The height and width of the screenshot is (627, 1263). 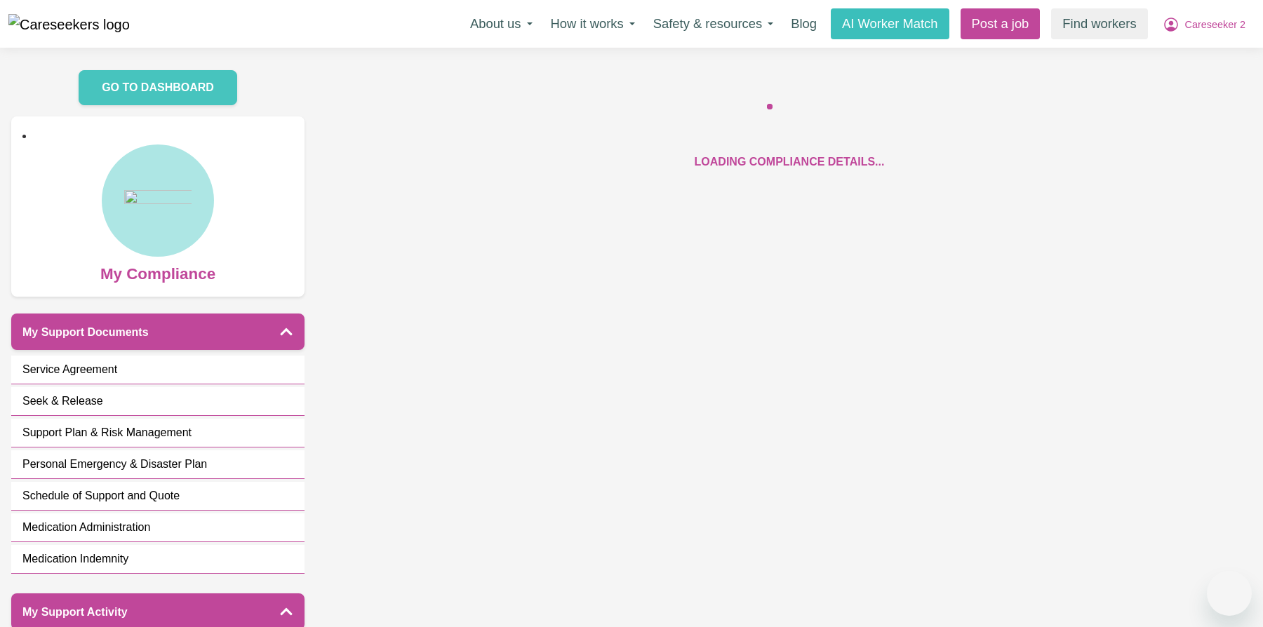 I want to click on span: My Compliance, so click(x=158, y=271).